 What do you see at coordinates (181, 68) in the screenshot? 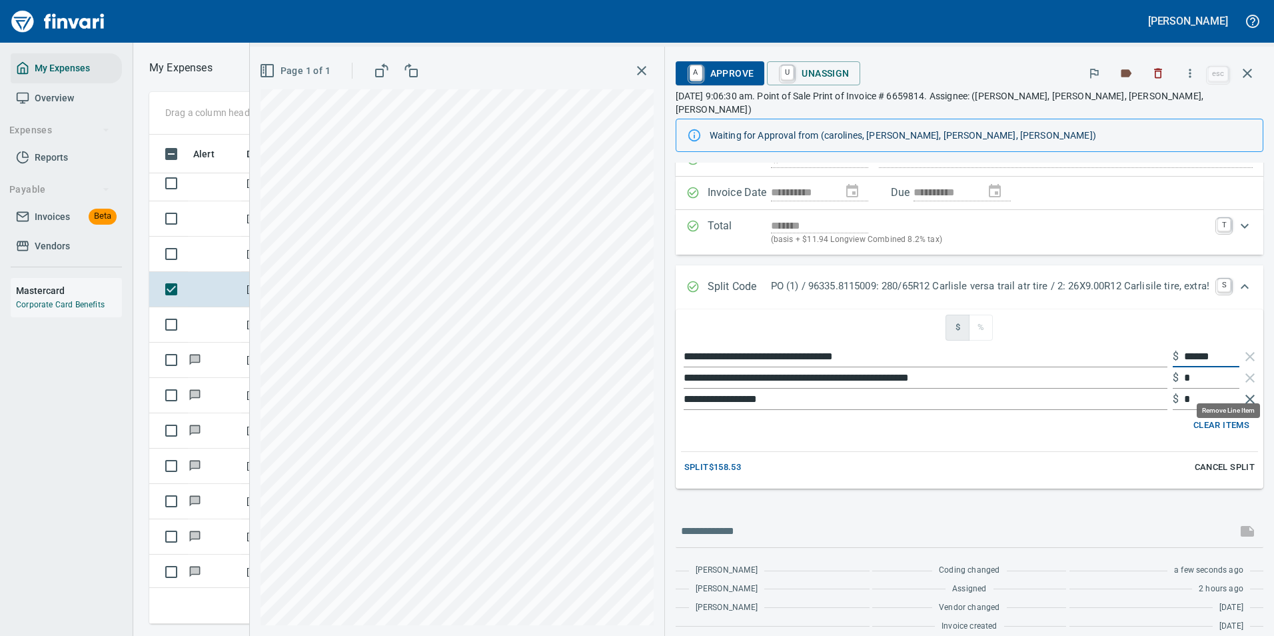
I see `p: My Expenses` at bounding box center [181, 68].